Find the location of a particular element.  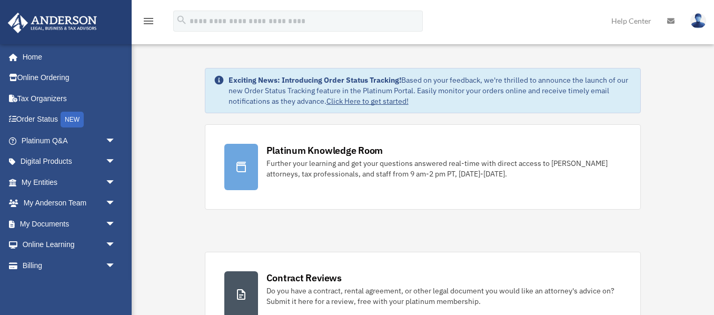

a: My Anderson Teamarrow_drop_down is located at coordinates (70, 203).